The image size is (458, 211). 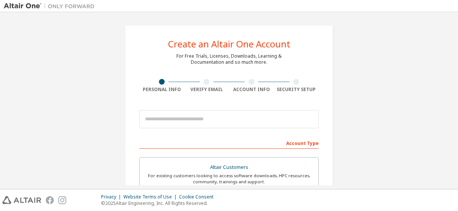 What do you see at coordinates (151, 197) in the screenshot?
I see `div: Website Terms of Use` at bounding box center [151, 197].